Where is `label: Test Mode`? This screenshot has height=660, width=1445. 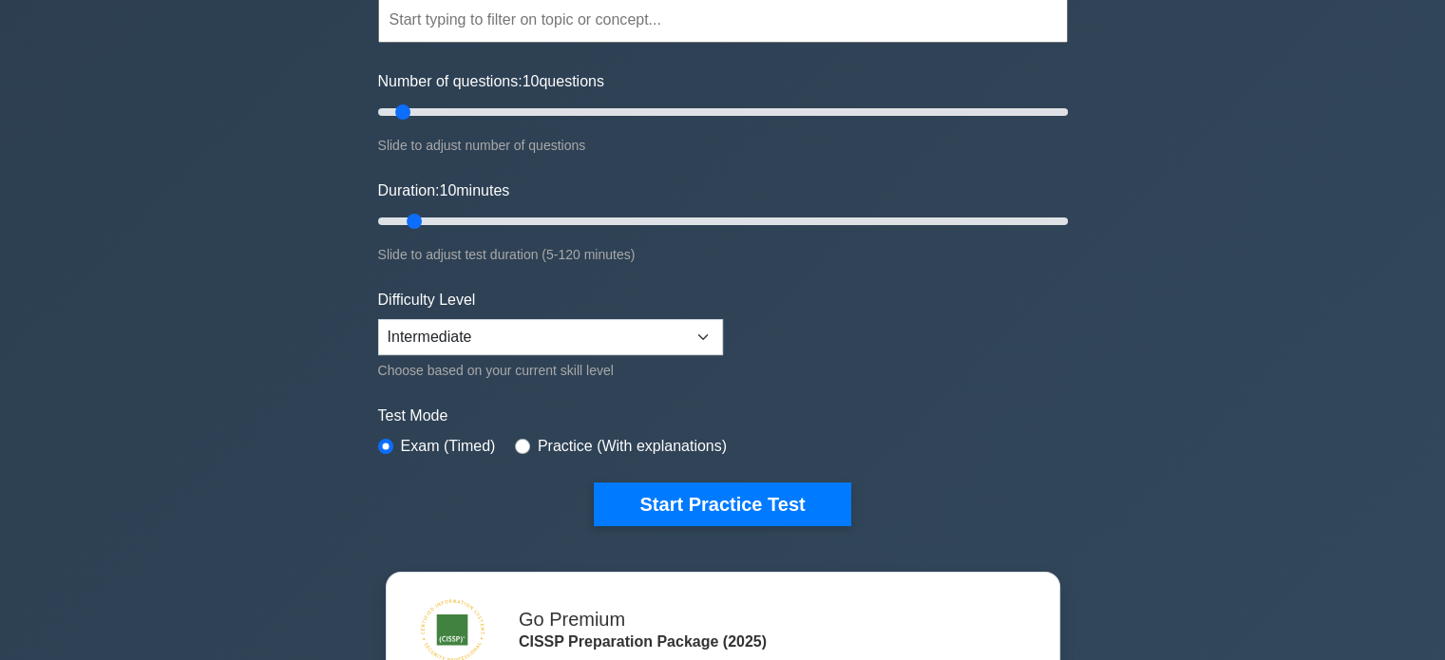
label: Test Mode is located at coordinates (723, 416).